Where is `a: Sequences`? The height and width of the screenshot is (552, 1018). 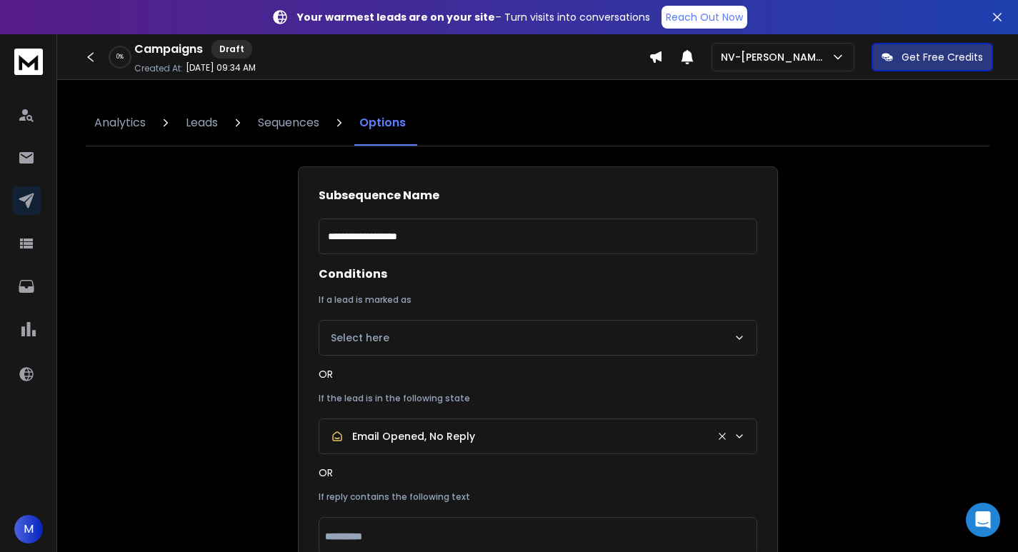 a: Sequences is located at coordinates (288, 123).